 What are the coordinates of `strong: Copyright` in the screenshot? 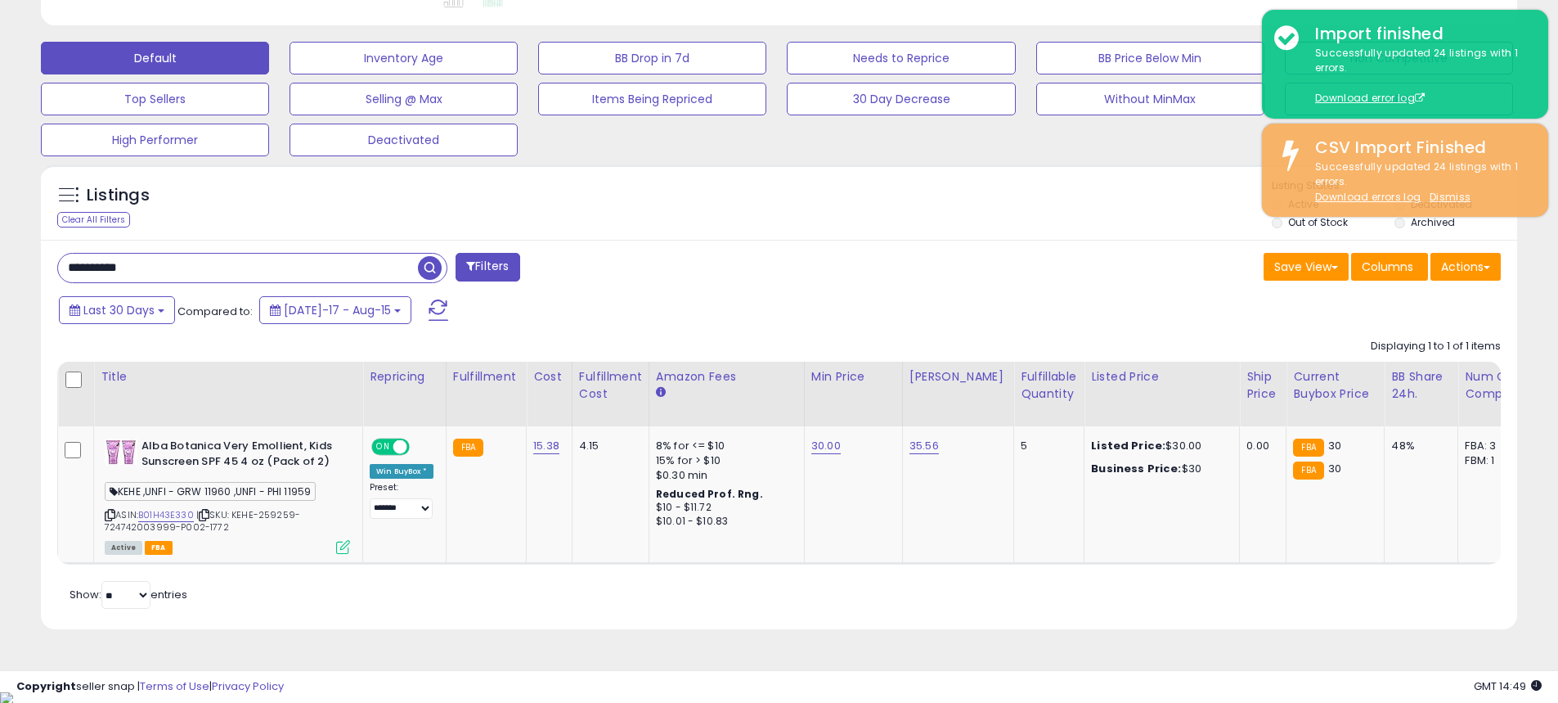 It's located at (46, 686).